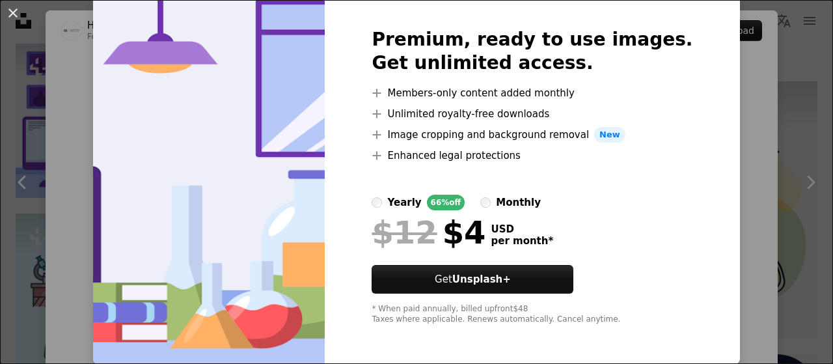 This screenshot has width=833, height=364. Describe the element at coordinates (522, 229) in the screenshot. I see `span: USD` at that location.